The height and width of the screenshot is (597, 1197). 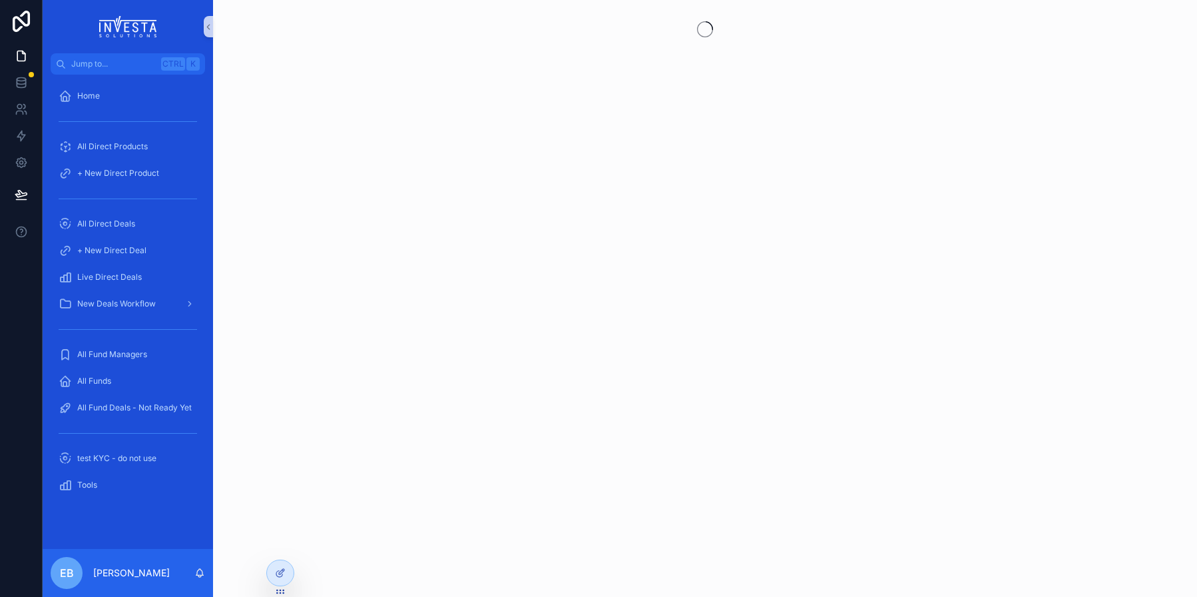 I want to click on img: App logo, so click(x=128, y=27).